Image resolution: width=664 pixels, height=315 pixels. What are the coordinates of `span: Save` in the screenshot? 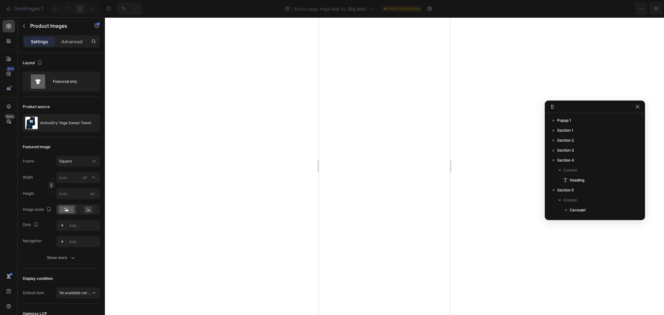 It's located at (610, 9).